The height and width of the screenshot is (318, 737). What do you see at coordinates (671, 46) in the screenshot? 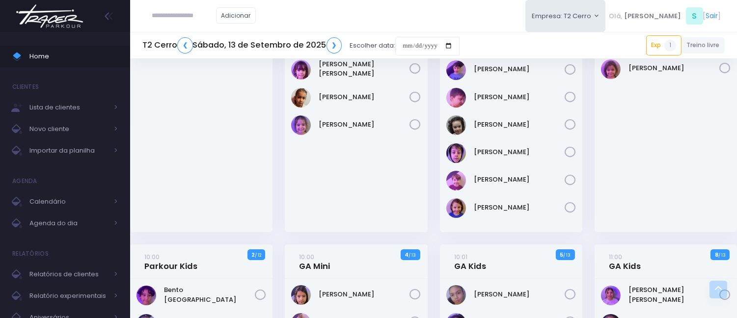
I see `span: 1` at bounding box center [671, 46].